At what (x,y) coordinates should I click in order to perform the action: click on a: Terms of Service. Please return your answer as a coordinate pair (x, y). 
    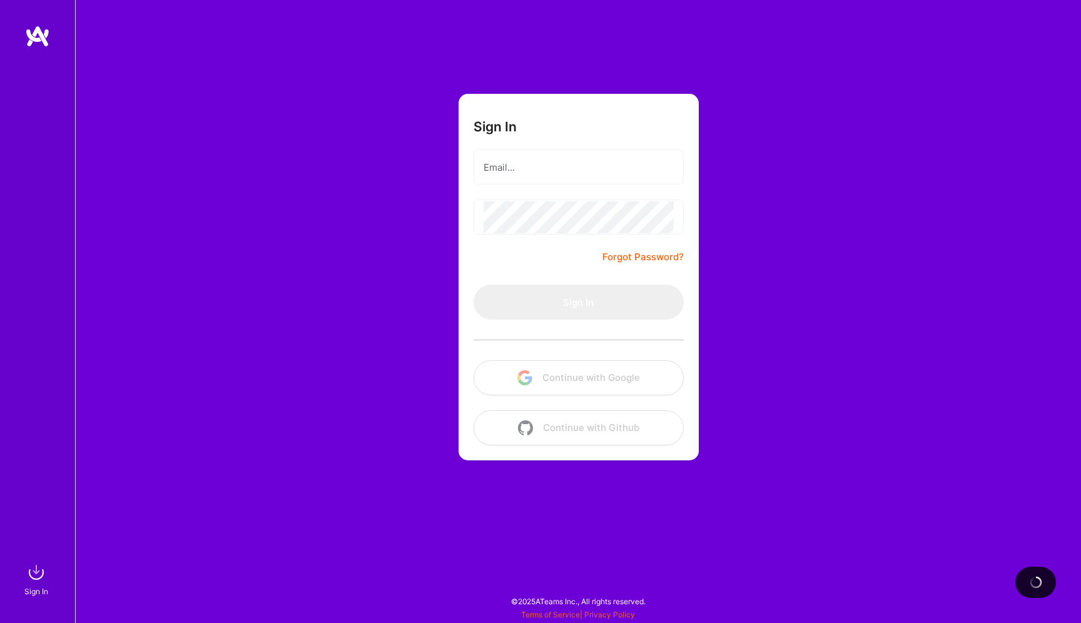
    Looking at the image, I should click on (551, 614).